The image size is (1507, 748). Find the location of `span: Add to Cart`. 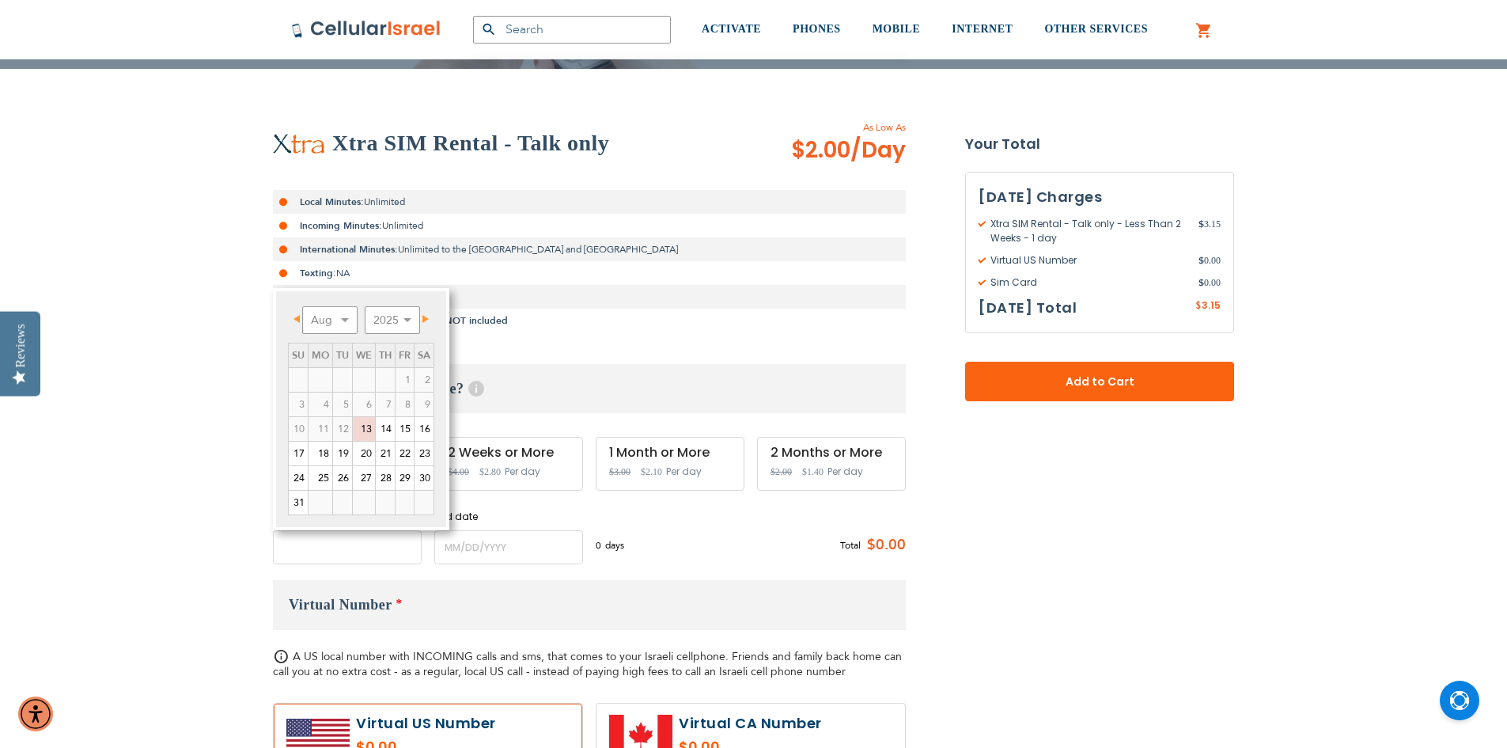

span: Add to Cart is located at coordinates (1100, 381).